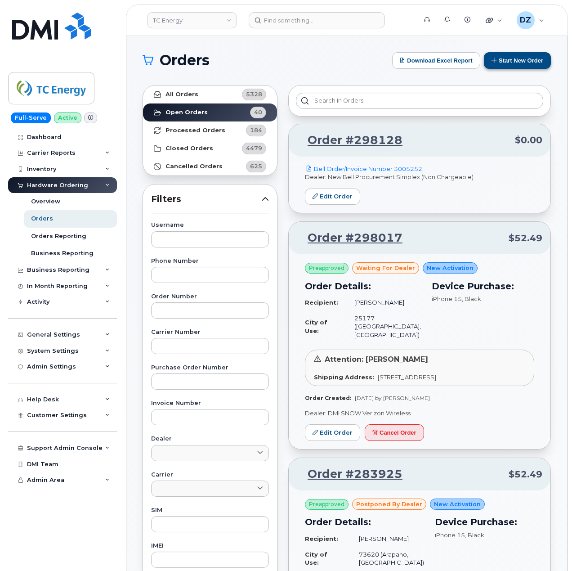  What do you see at coordinates (210, 225) in the screenshot?
I see `label: Username` at bounding box center [210, 225].